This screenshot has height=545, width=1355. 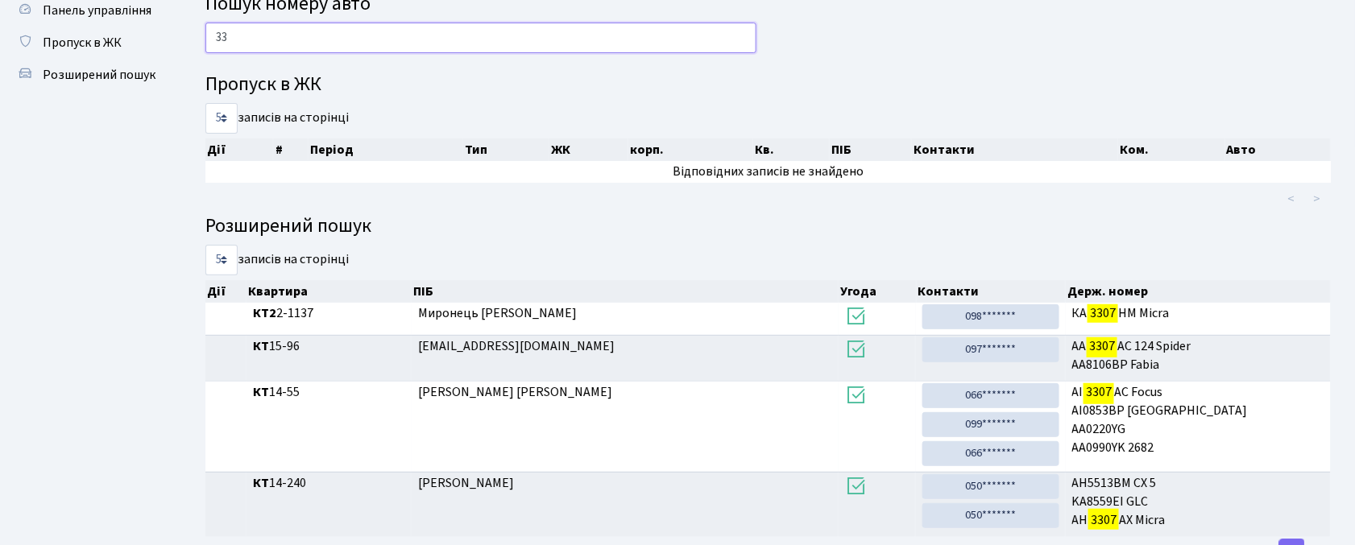 What do you see at coordinates (1171, 150) in the screenshot?
I see `th: Ком.` at bounding box center [1171, 150].